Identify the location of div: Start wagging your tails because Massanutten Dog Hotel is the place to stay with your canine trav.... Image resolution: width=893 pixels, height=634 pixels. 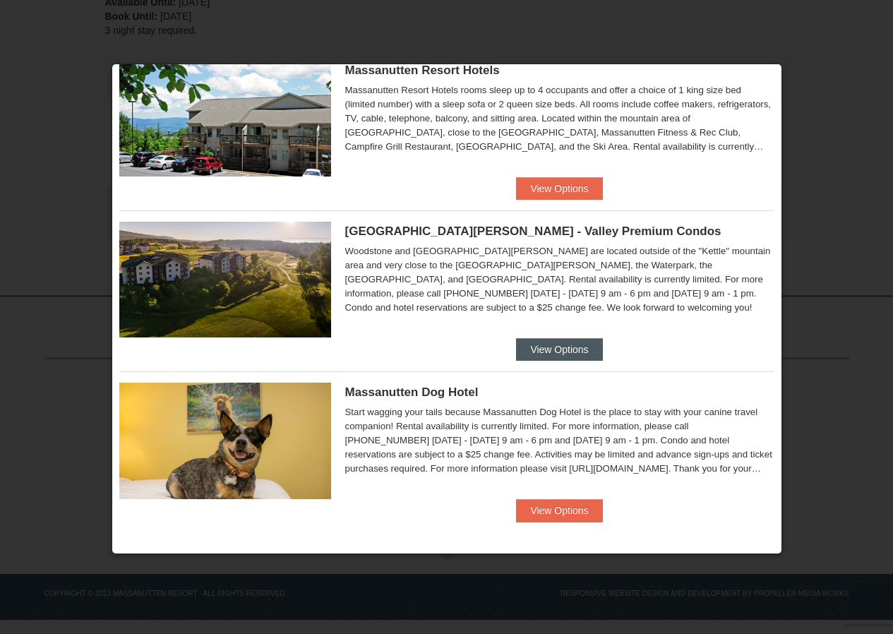
(560, 440).